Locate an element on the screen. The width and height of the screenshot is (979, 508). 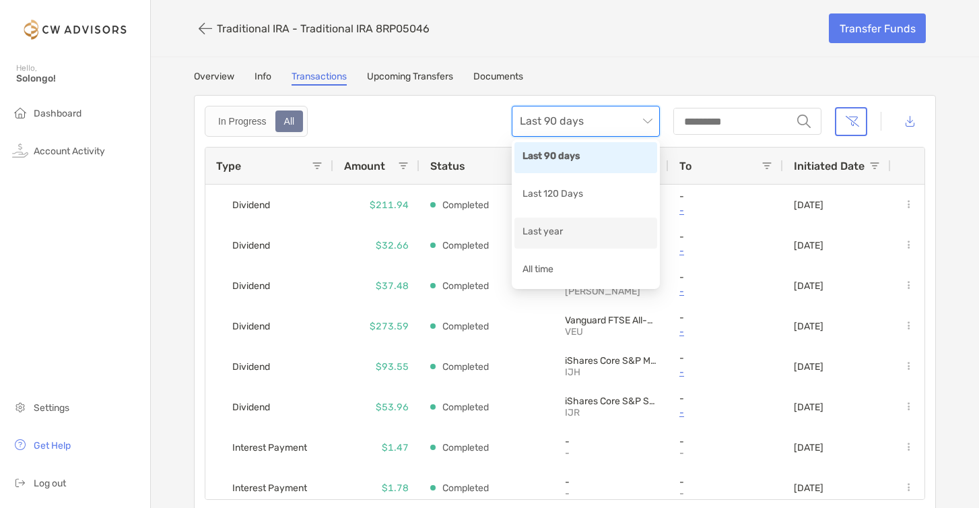
span: Solongo! is located at coordinates (79, 78).